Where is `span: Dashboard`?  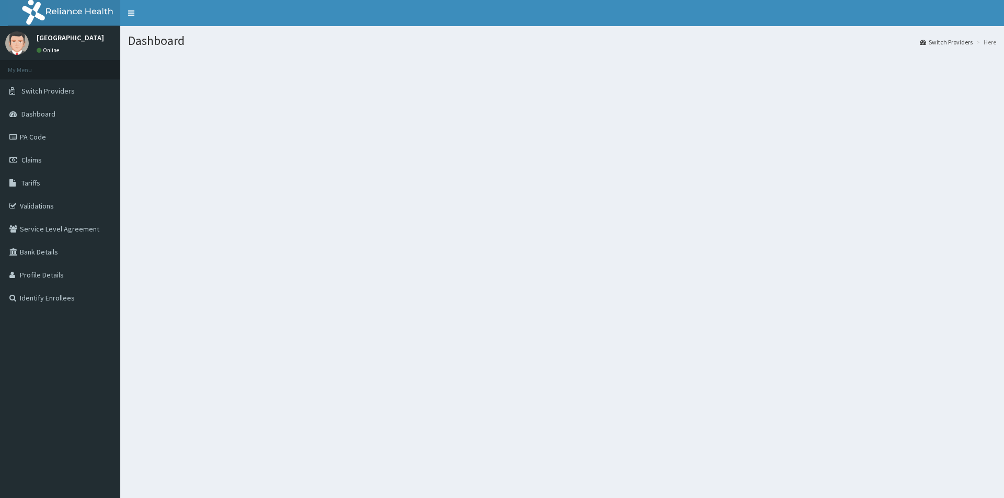 span: Dashboard is located at coordinates (38, 114).